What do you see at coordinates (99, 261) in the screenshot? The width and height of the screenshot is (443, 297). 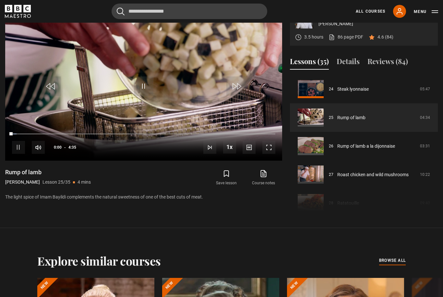 I see `h2: Explore similar courses` at bounding box center [99, 261].